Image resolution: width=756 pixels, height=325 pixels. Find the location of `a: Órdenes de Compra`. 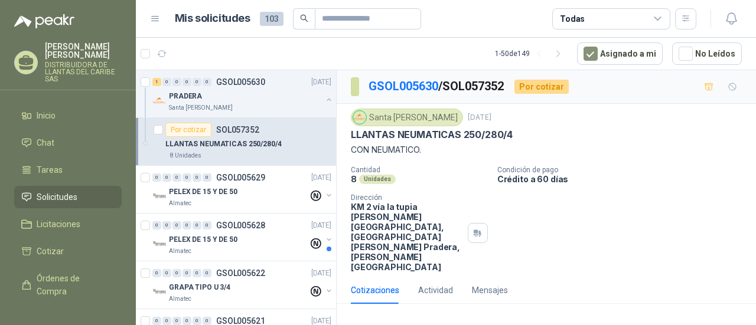

a: Órdenes de Compra is located at coordinates (68, 285).